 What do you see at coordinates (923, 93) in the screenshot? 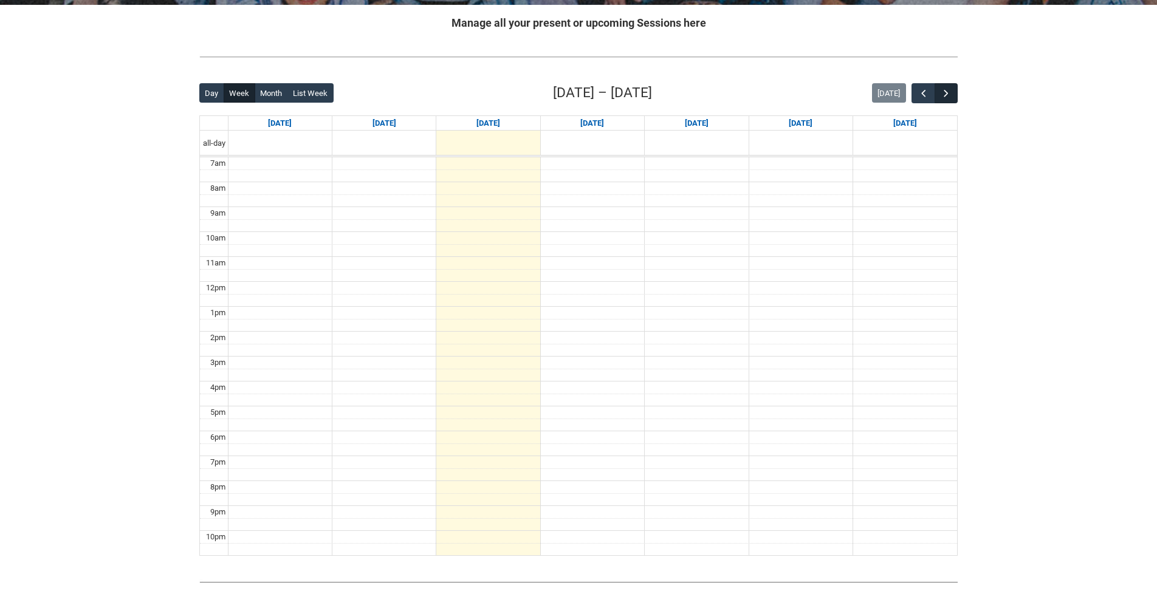
I see `button: Previous Week` at bounding box center [923, 93].